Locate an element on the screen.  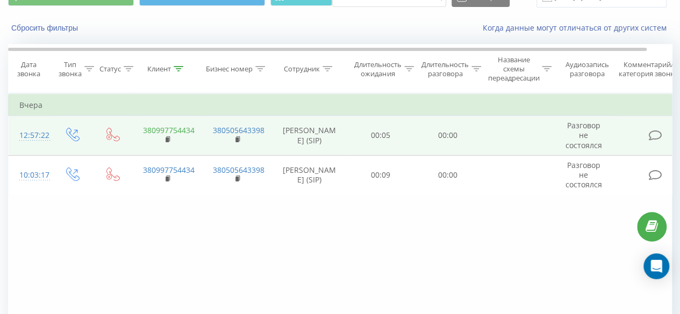
div: Бизнес номер is located at coordinates (229, 69).